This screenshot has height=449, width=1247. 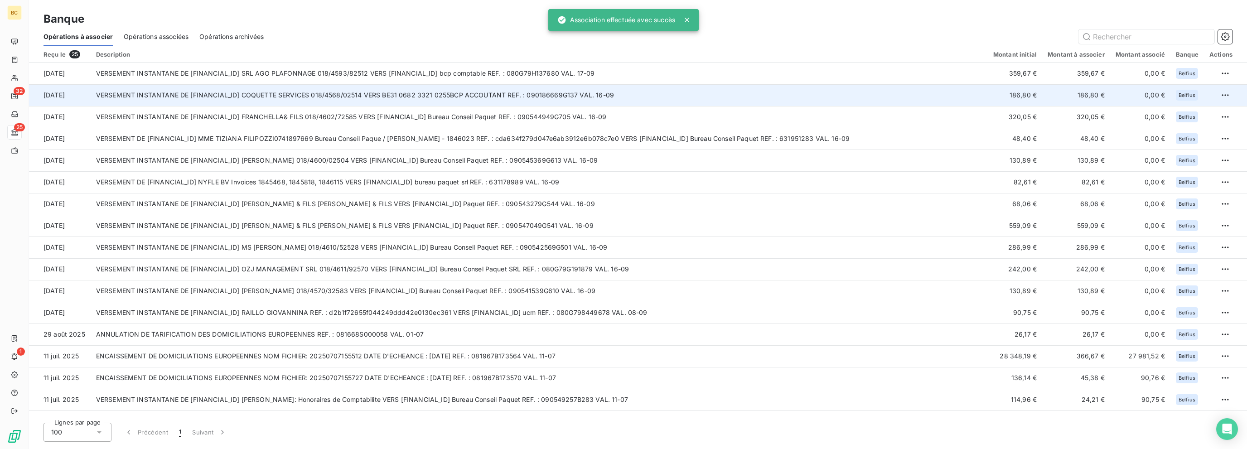 What do you see at coordinates (180, 432) in the screenshot?
I see `span: 1` at bounding box center [180, 432].